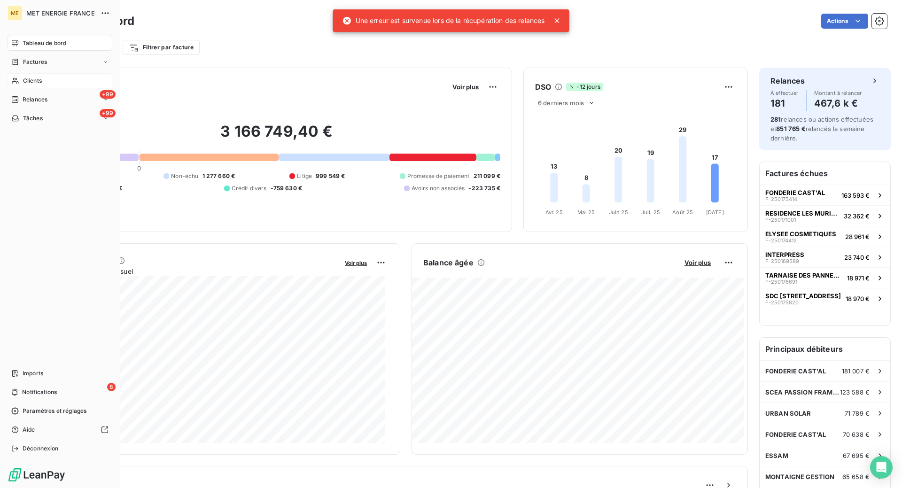 The width and height of the screenshot is (902, 488). What do you see at coordinates (219, 176) in the screenshot?
I see `span: 1 277 660 €` at bounding box center [219, 176].